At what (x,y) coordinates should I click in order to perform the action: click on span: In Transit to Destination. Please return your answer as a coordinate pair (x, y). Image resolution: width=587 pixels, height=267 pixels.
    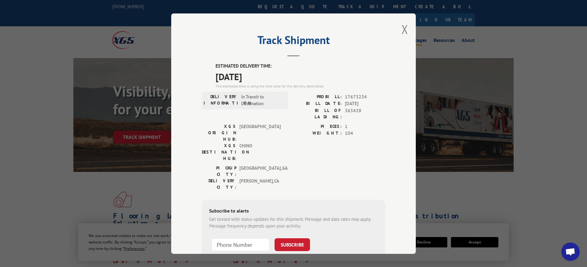
    Looking at the image, I should click on (262, 100).